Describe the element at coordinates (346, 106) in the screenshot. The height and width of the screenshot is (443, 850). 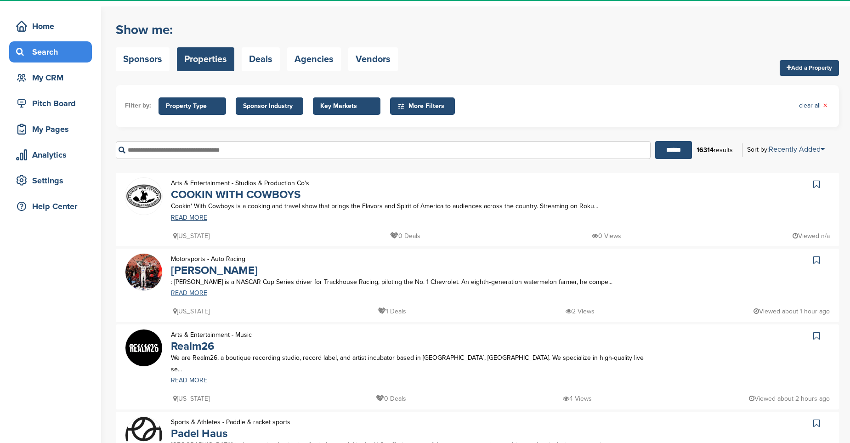
I see `span: Key Markets` at that location.